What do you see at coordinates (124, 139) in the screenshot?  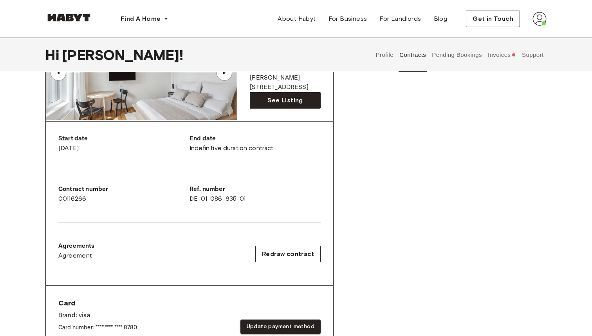 I see `p: Start date` at bounding box center [124, 139].